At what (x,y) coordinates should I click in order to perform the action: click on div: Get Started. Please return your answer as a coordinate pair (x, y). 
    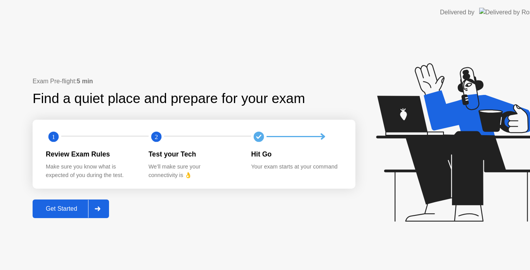
    Looking at the image, I should click on (61, 209).